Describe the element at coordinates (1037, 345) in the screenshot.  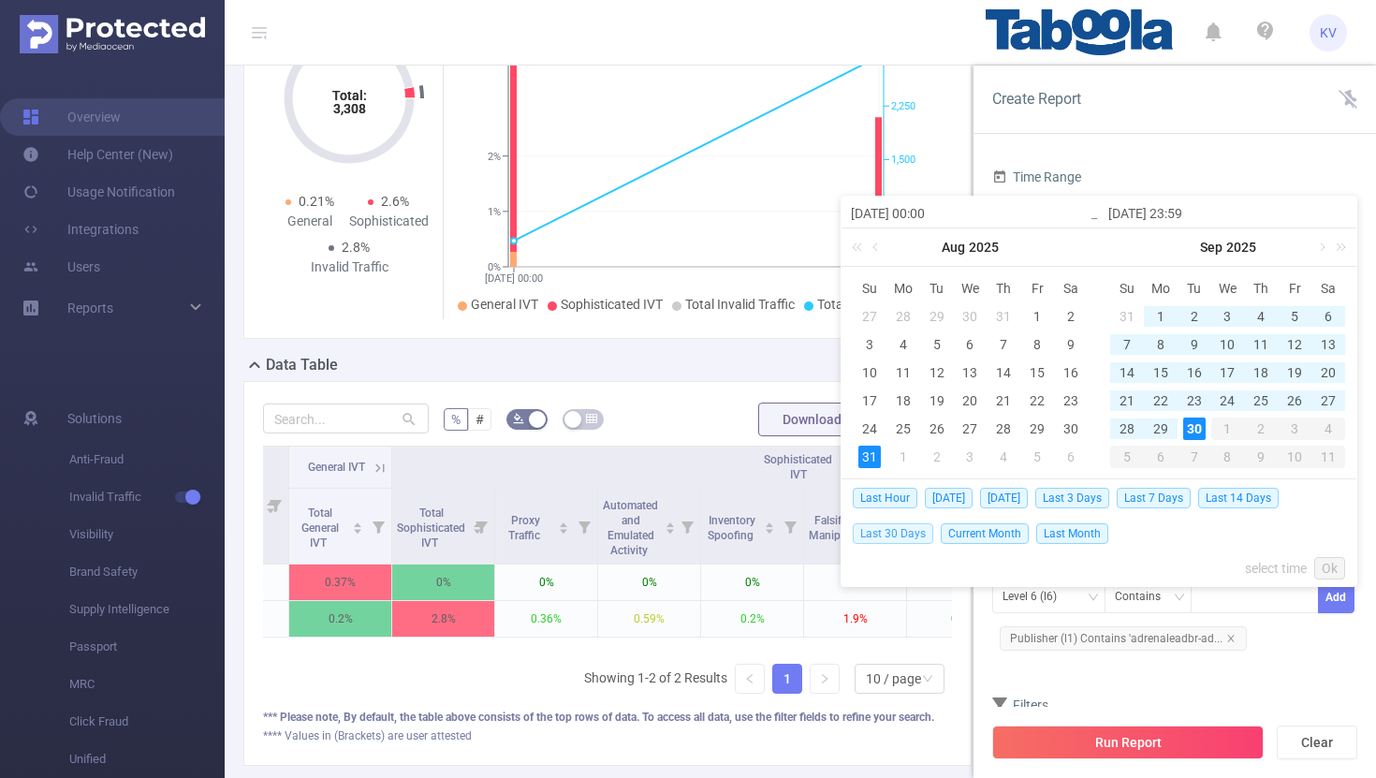
I see `div: 8` at that location.